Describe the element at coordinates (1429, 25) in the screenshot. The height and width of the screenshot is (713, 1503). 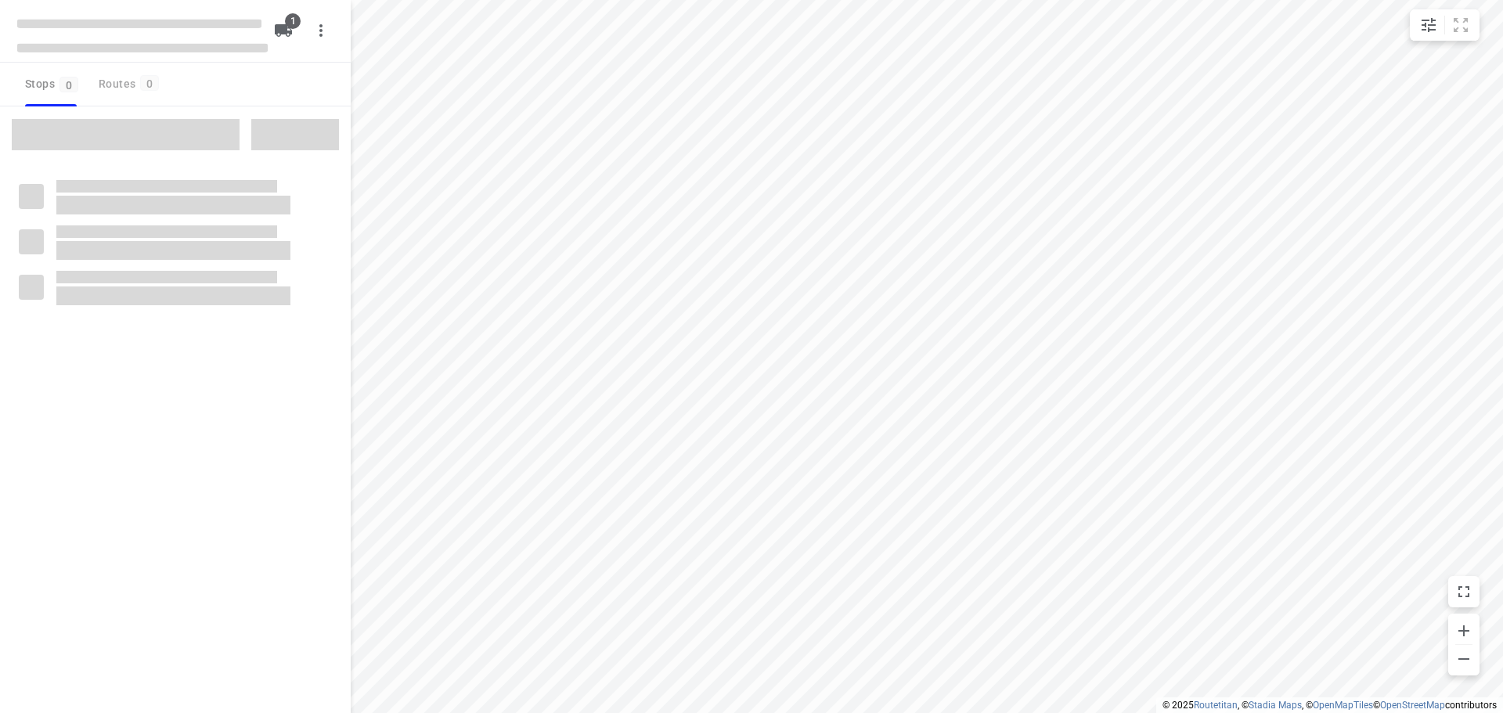
I see `button: Map settings` at that location.